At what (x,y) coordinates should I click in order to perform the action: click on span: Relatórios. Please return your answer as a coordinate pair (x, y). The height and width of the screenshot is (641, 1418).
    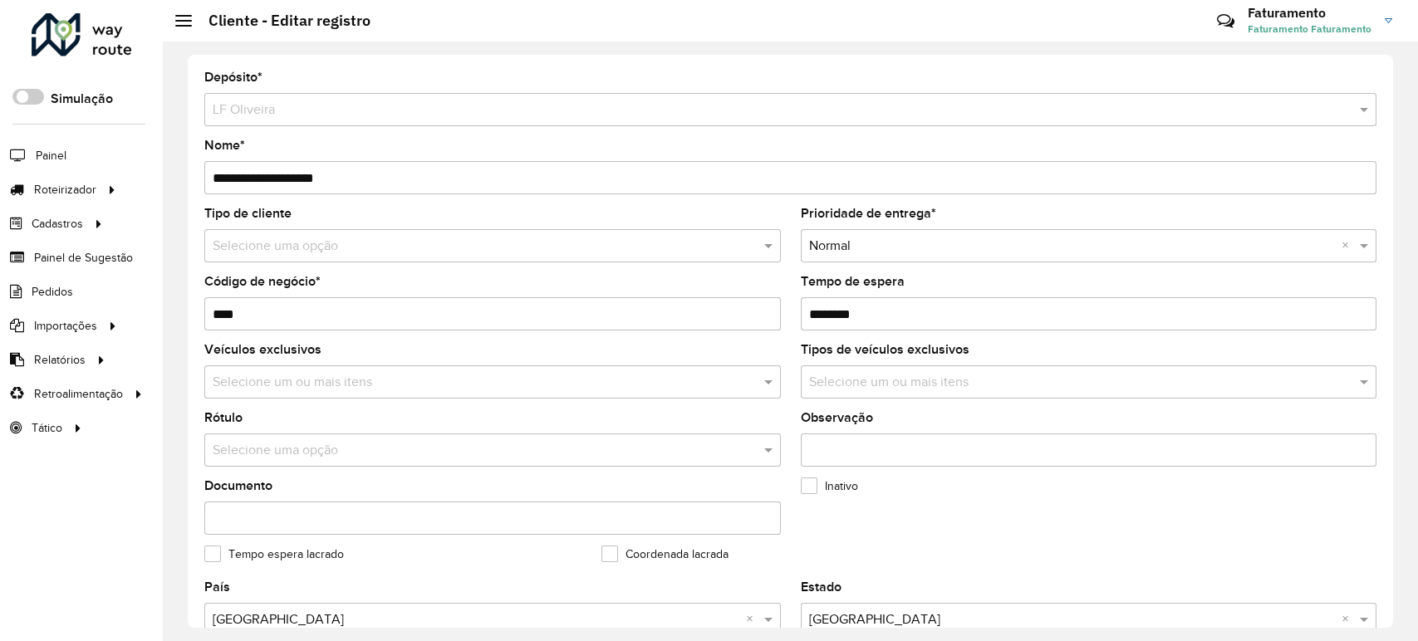
    Looking at the image, I should click on (60, 360).